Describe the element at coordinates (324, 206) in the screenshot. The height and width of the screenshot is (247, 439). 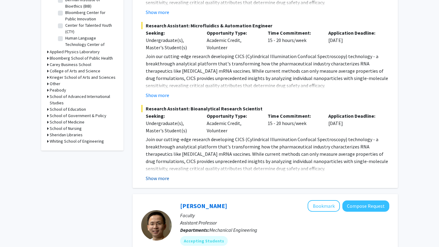
I see `button: Add Chen Li to Bookmarks` at that location.